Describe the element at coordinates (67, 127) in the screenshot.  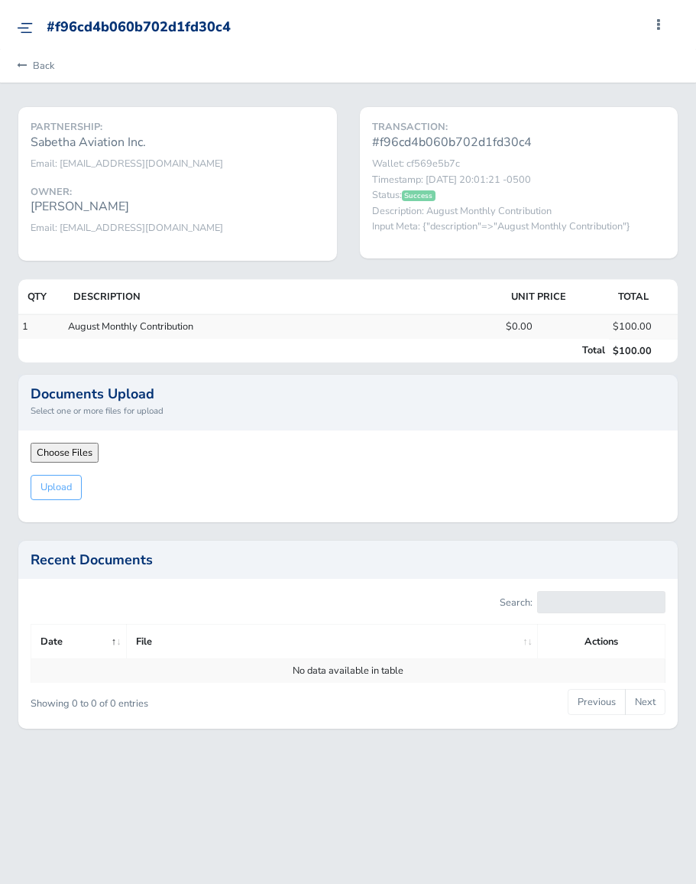
I see `strong: PARTNERSHIP:` at that location.